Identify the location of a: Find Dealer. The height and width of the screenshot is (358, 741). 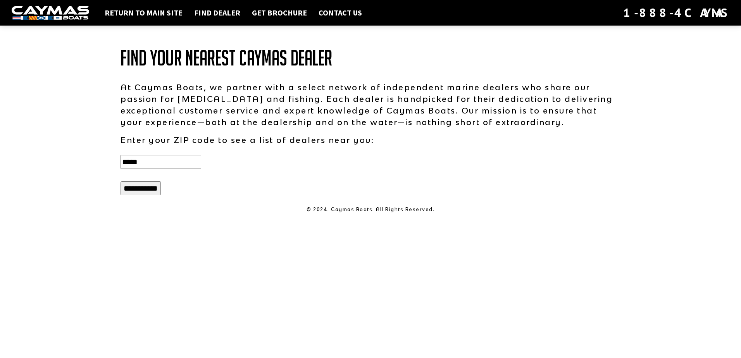
(217, 13).